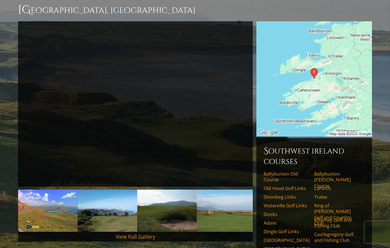 The width and height of the screenshot is (390, 248). What do you see at coordinates (314, 79) in the screenshot?
I see `img: Google Map of Glenbeigh, Co. Kerry, Ireland` at bounding box center [314, 79].